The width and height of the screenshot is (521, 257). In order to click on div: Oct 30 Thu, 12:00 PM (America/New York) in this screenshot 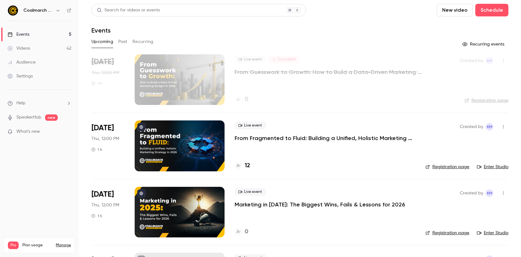, I will do `click(108, 145)`.